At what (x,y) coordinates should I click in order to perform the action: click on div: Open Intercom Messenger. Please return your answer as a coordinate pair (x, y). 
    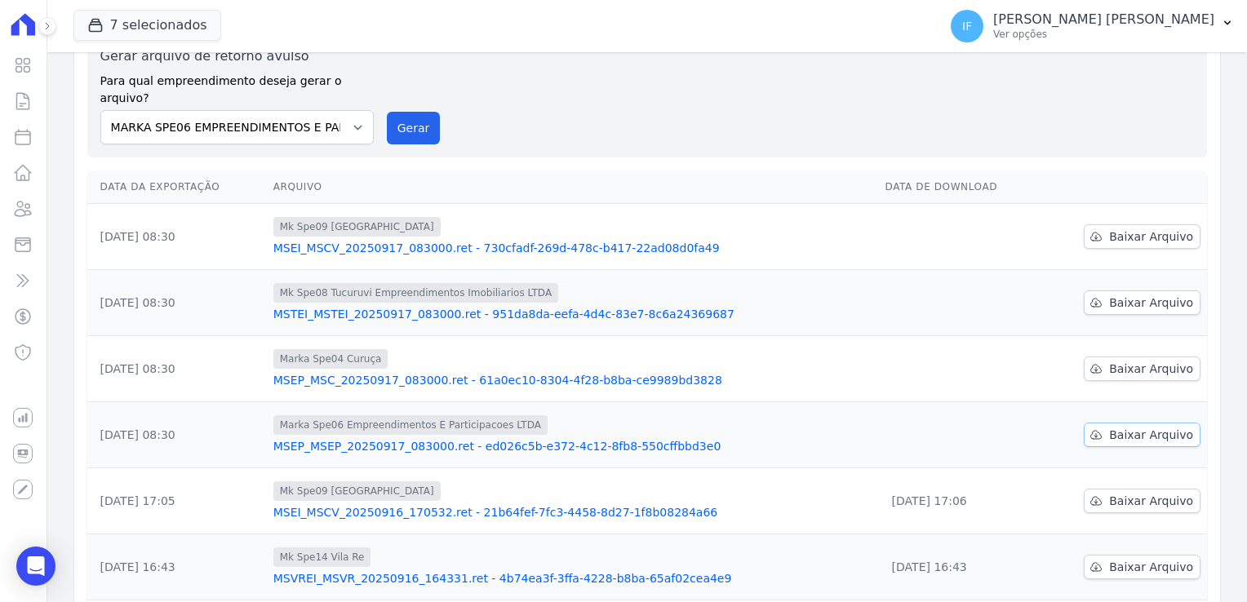
    Looking at the image, I should click on (36, 566).